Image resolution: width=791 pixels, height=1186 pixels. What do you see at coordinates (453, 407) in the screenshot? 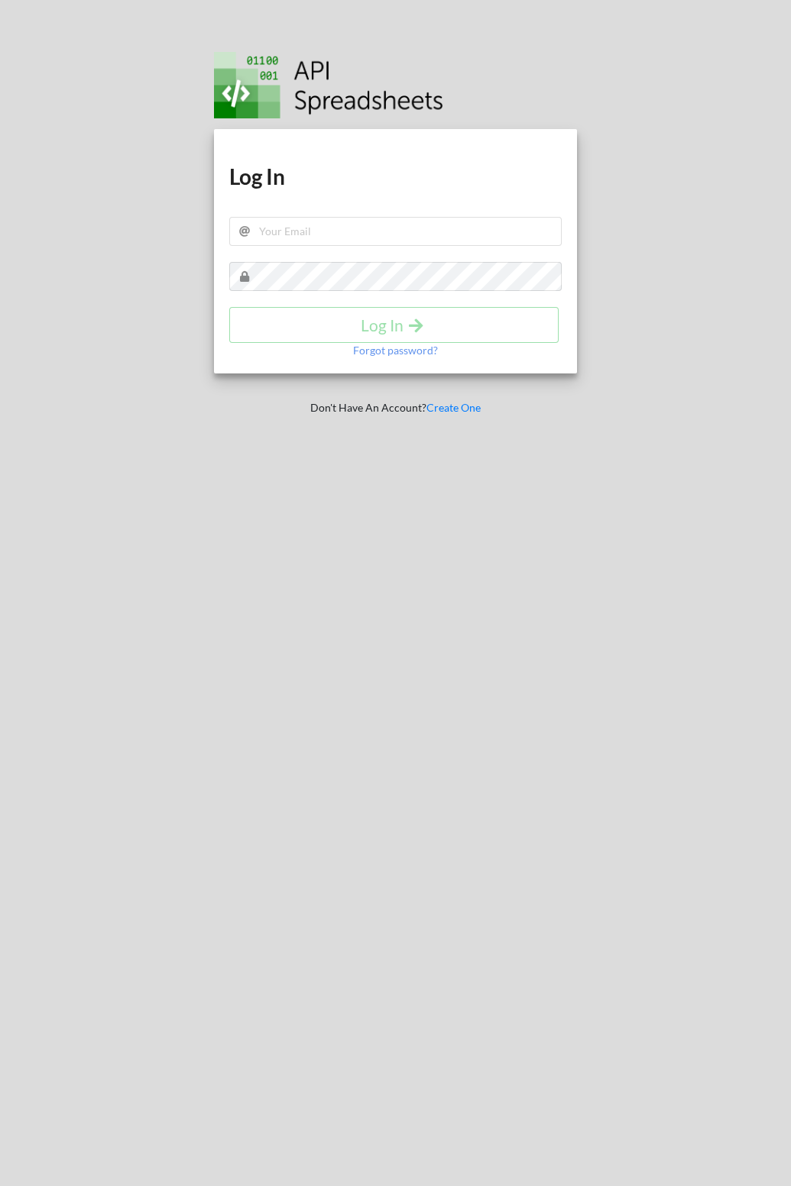
I see `a: Create One` at bounding box center [453, 407].